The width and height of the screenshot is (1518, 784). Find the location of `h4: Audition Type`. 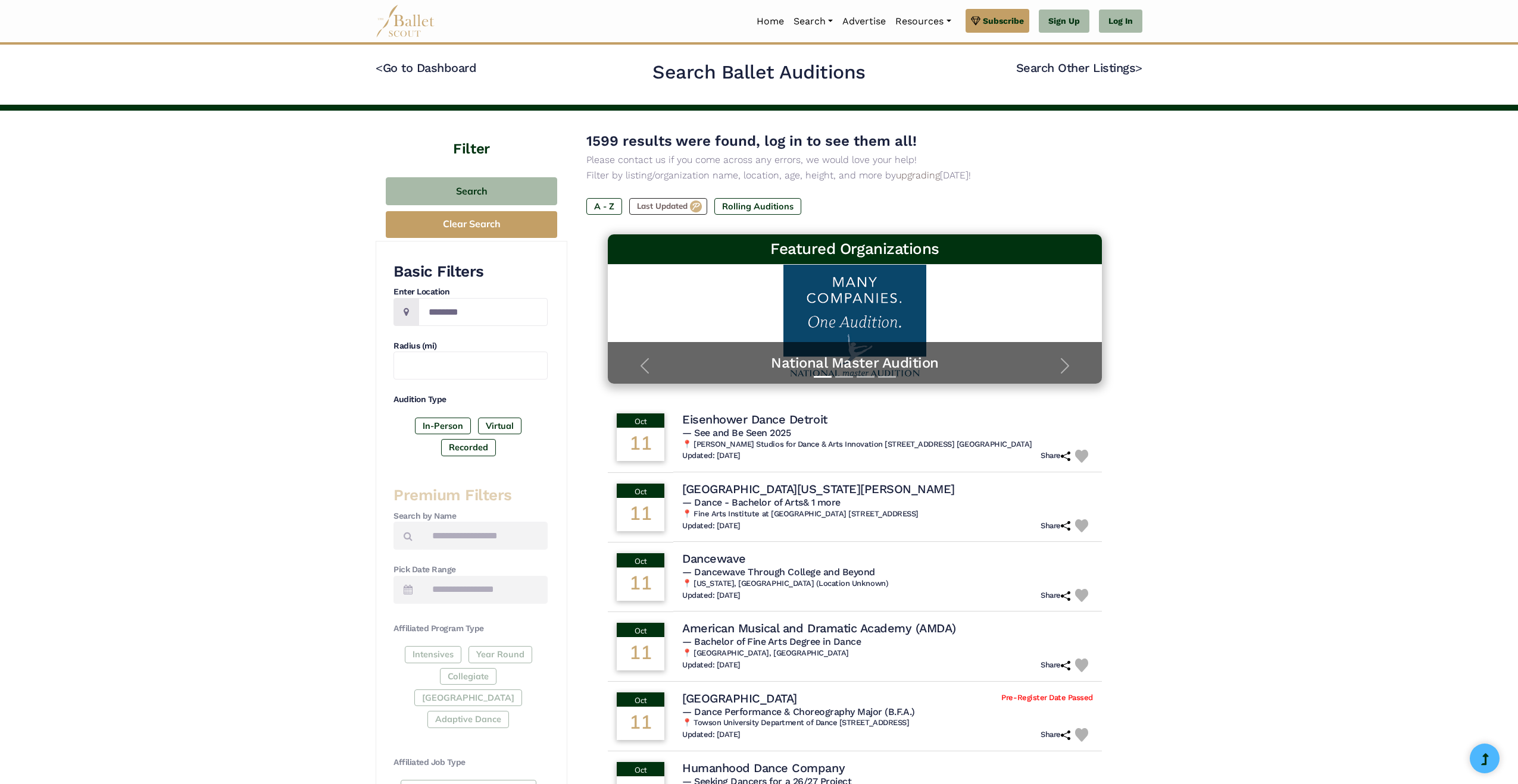

h4: Audition Type is located at coordinates (470, 400).